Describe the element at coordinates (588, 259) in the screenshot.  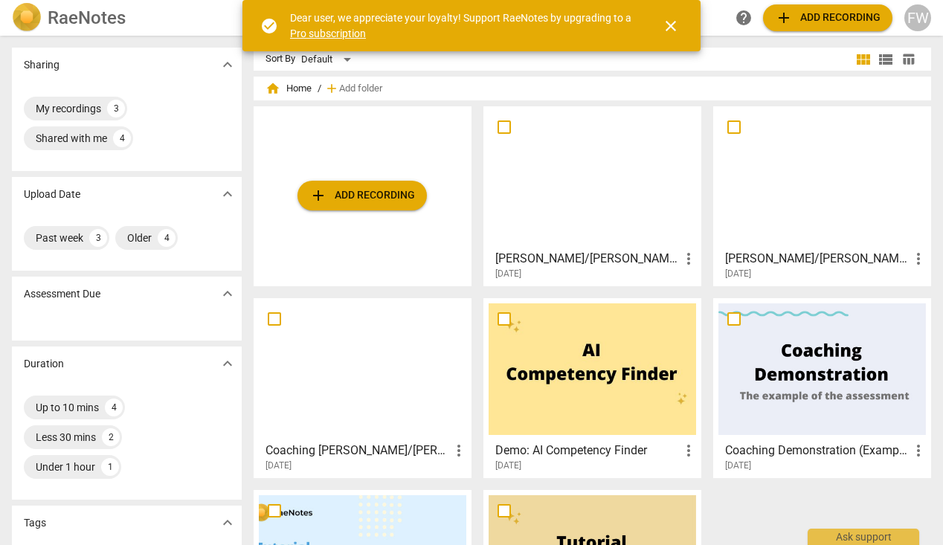
I see `h3: Sam Horton/fiona coaching` at that location.